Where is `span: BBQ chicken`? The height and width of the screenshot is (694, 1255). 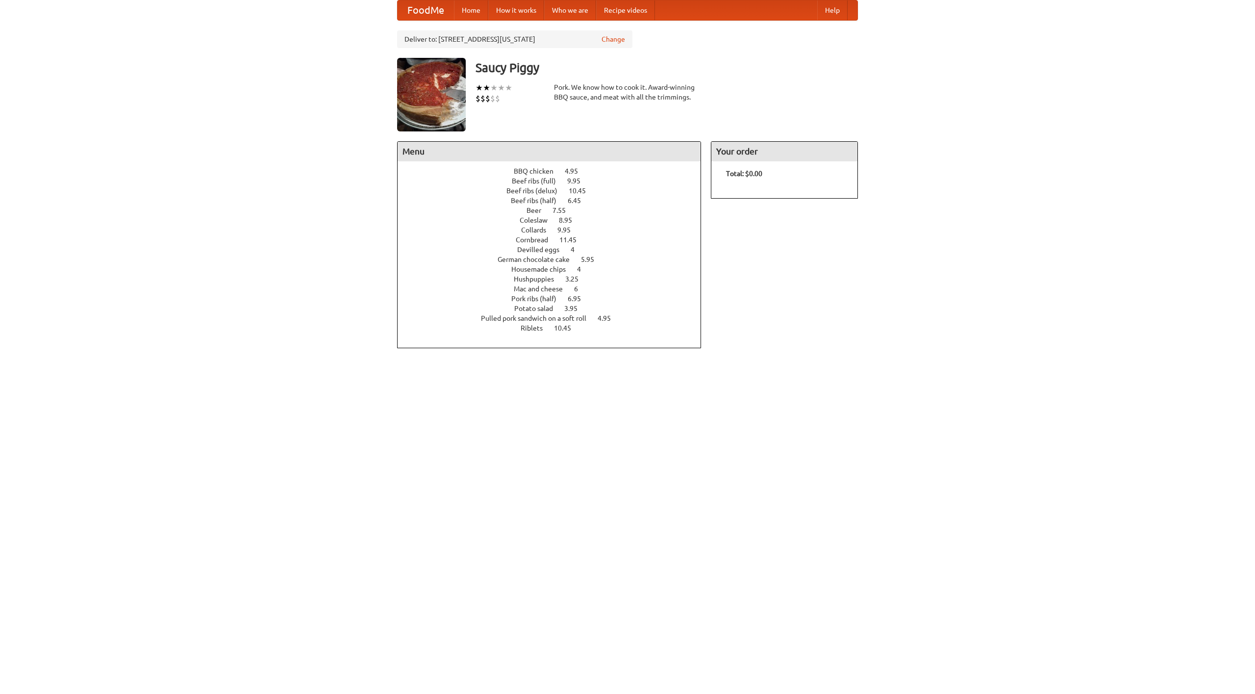 span: BBQ chicken is located at coordinates (538, 171).